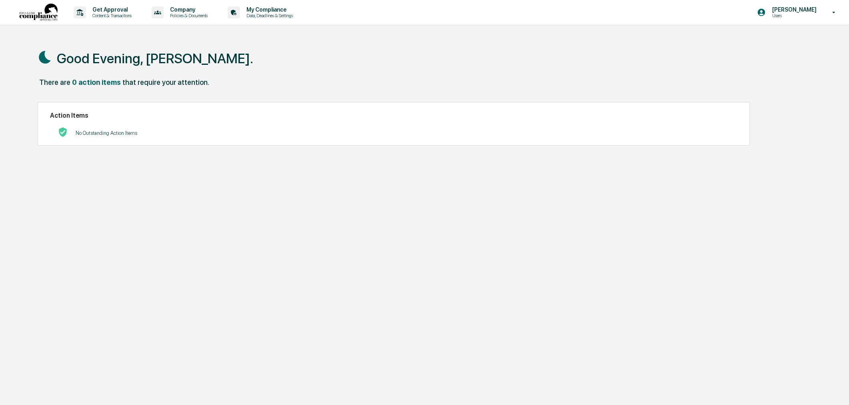 The height and width of the screenshot is (405, 849). What do you see at coordinates (268, 16) in the screenshot?
I see `p: Data, Deadlines & Settings` at bounding box center [268, 16].